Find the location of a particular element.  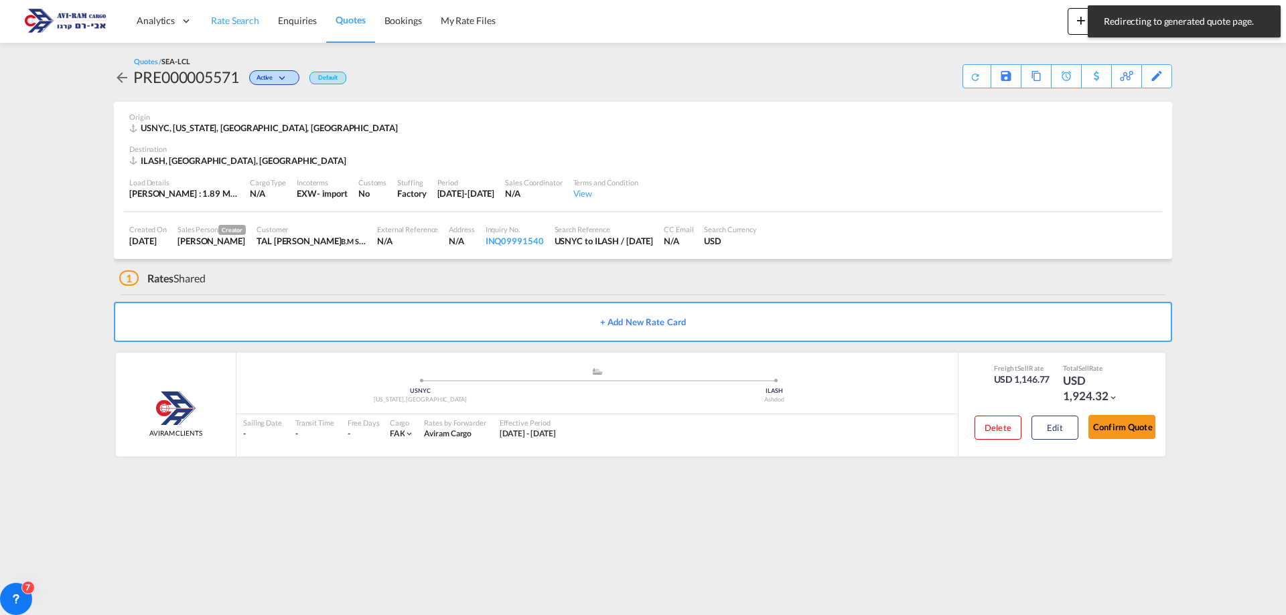

div: Factory Stuffing is located at coordinates (411, 194).